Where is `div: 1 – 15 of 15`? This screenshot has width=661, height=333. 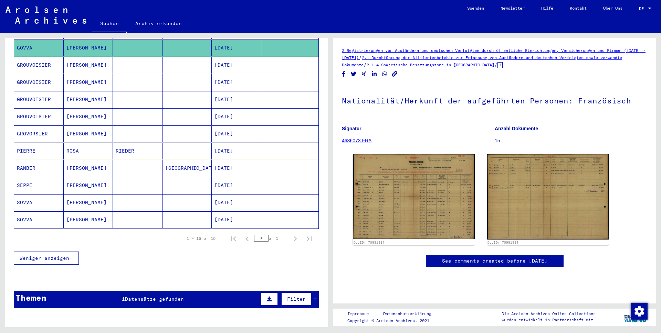
div: 1 – 15 of 15 is located at coordinates (201, 239).